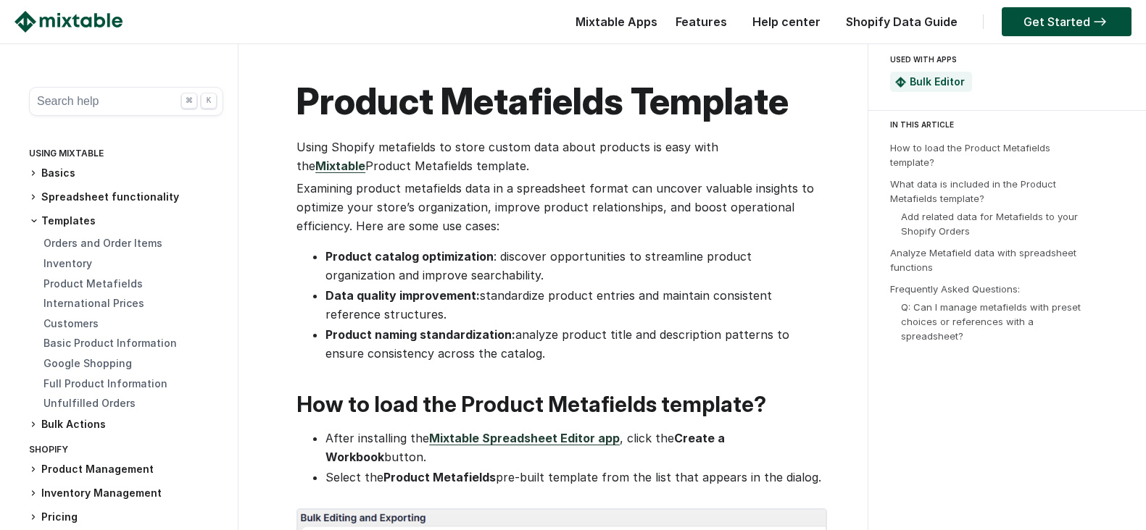  Describe the element at coordinates (991, 322) in the screenshot. I see `a: Q: Can I manage metafields with preset choices or references with a spreadsheet?` at that location.